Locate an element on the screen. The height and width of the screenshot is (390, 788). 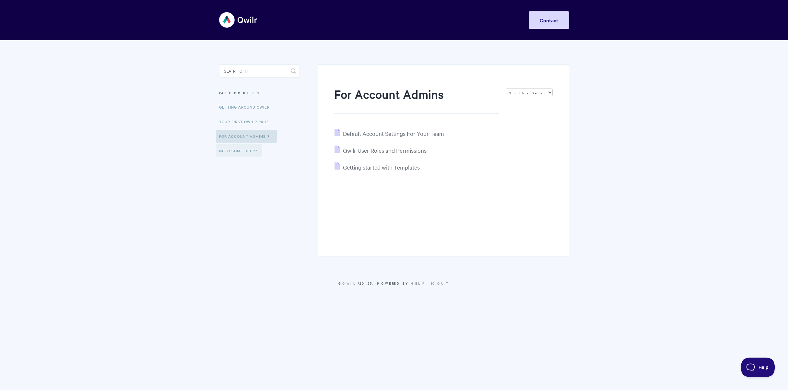
span: Default Account Settings For Your Team is located at coordinates (394, 133).